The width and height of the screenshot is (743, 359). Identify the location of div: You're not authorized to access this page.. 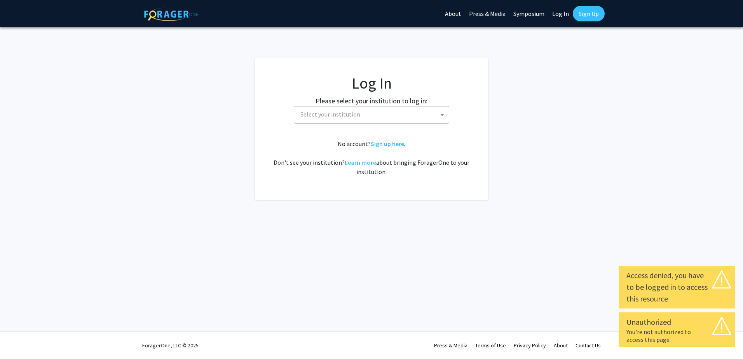
(677, 336).